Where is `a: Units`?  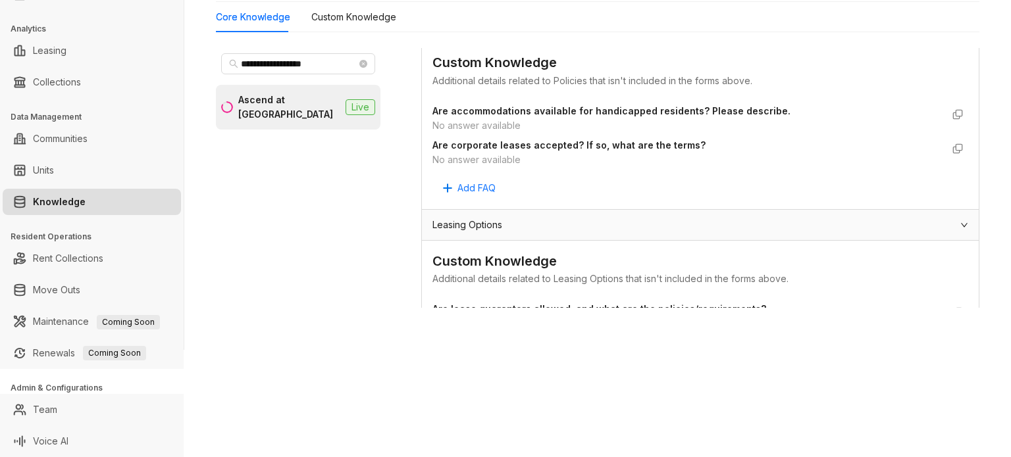 a: Units is located at coordinates (43, 170).